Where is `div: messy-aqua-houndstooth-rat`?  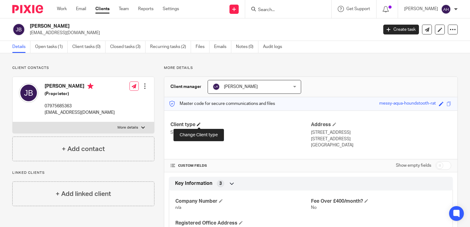
div: messy-aqua-houndstooth-rat is located at coordinates (407, 104).